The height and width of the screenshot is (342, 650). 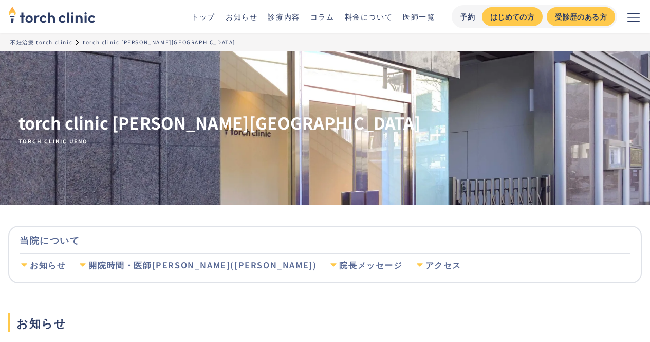 What do you see at coordinates (512, 16) in the screenshot?
I see `a: はじめての方` at bounding box center [512, 16].